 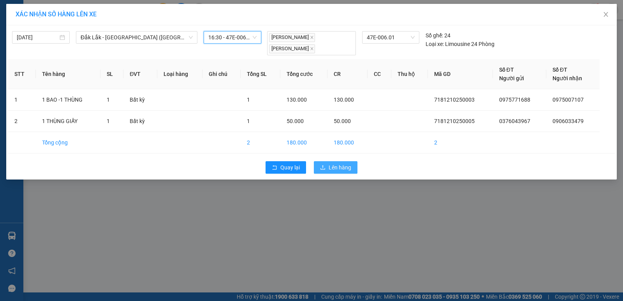 What do you see at coordinates (460, 44) in the screenshot?
I see `div: Limousine 24 Phòng` at bounding box center [460, 44].